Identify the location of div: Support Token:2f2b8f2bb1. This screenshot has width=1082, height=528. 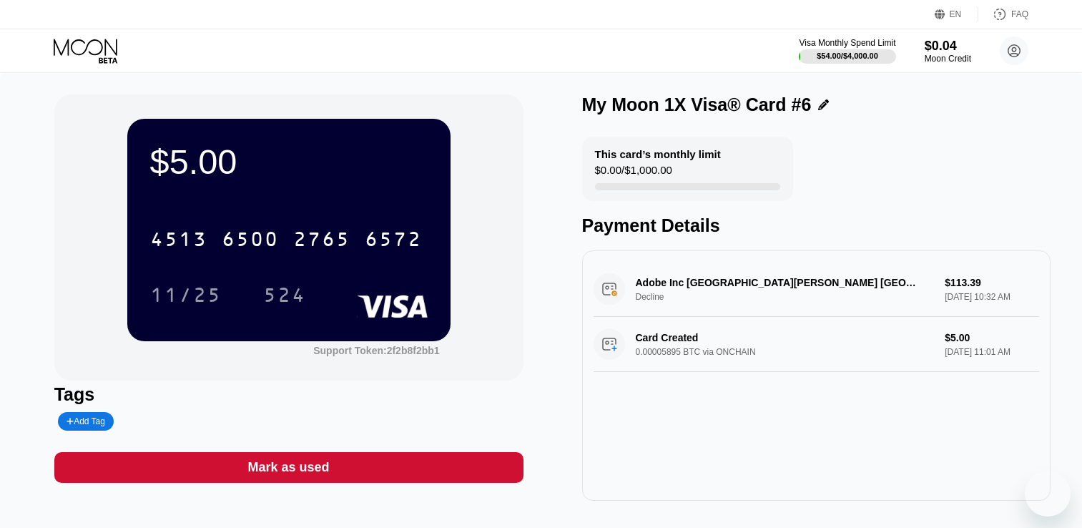
(376, 350).